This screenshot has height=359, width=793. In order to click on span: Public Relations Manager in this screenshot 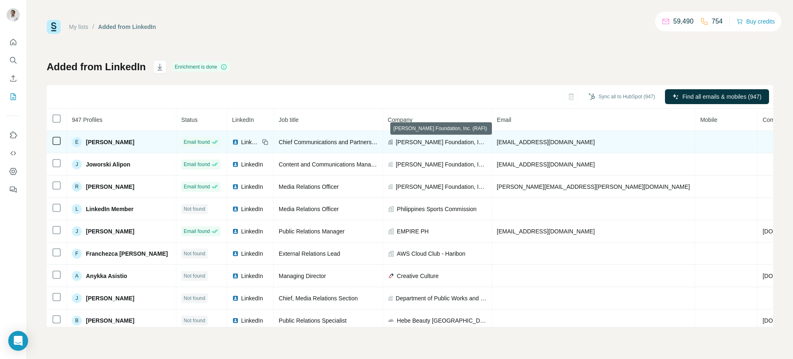, I will do `click(312, 231)`.